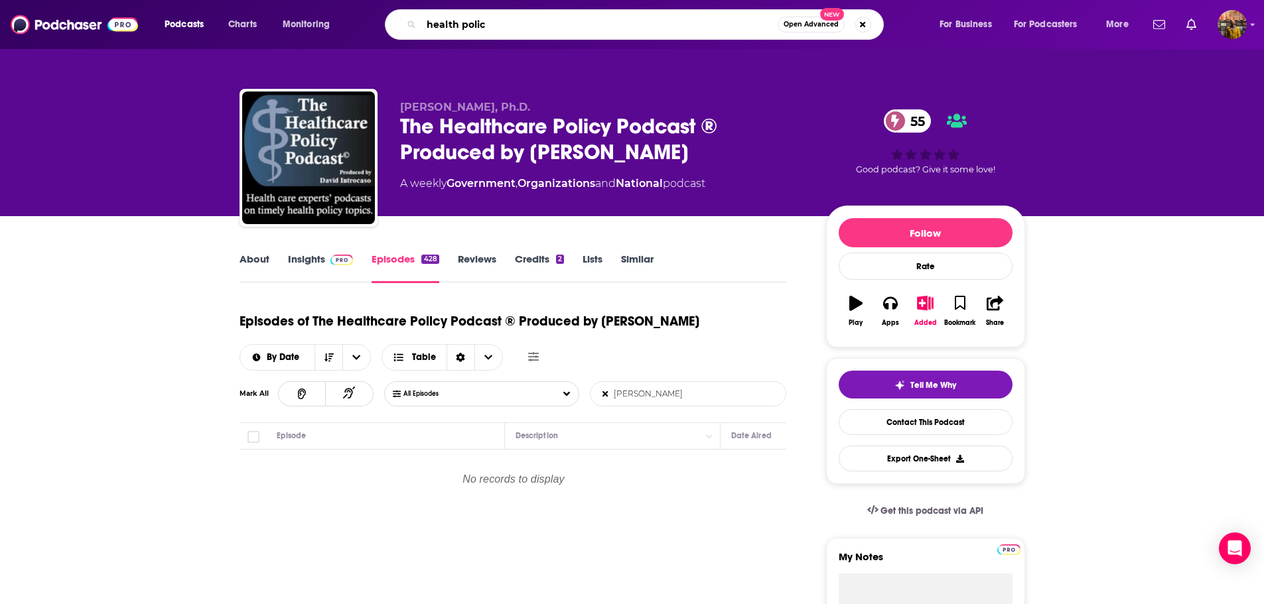  I want to click on button: Open AdvancedNew, so click(811, 25).